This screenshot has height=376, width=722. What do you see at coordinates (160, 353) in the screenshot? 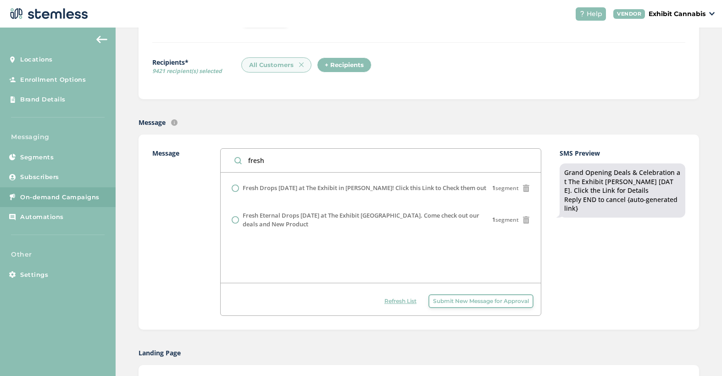
I see `label: Landing Page` at bounding box center [160, 353].